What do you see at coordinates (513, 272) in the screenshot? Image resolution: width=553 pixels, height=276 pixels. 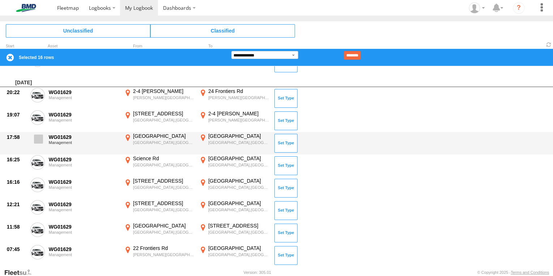 I see `div: © Copyright 2025 -` at bounding box center [513, 272].